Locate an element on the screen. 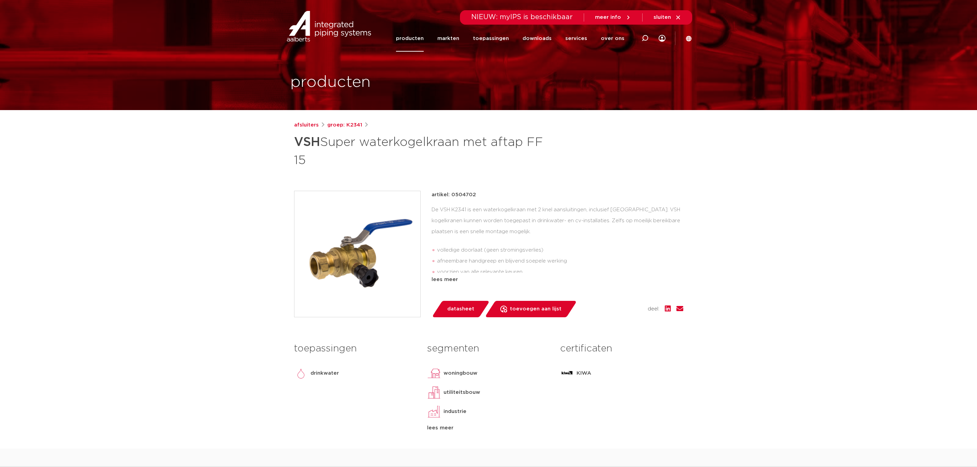  span: meer info is located at coordinates (608, 17).